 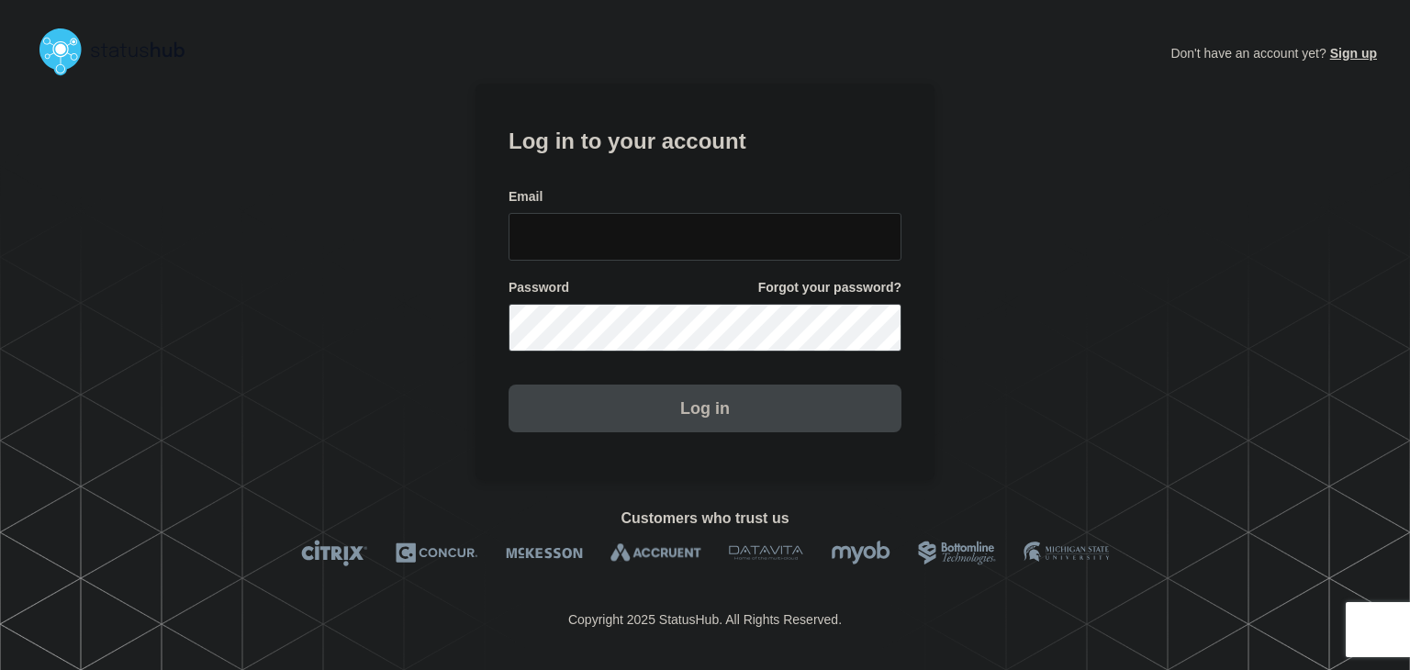 I want to click on h2: Customers who trust us, so click(x=705, y=519).